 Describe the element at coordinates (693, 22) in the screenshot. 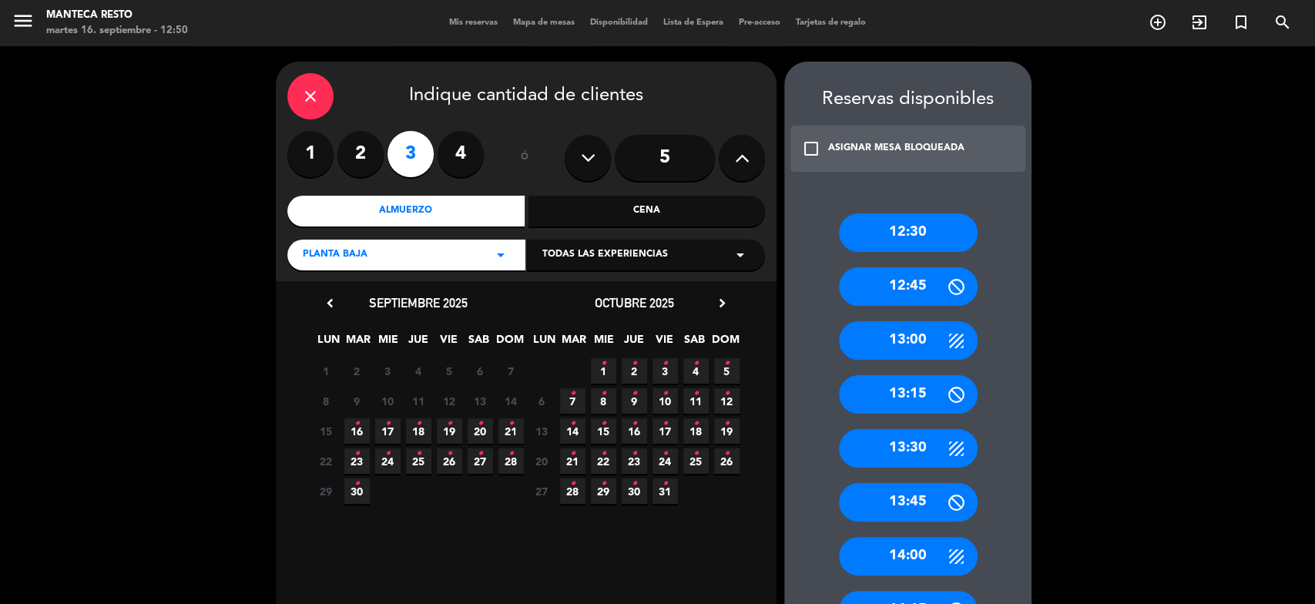

I see `span: Lista de Espera` at that location.